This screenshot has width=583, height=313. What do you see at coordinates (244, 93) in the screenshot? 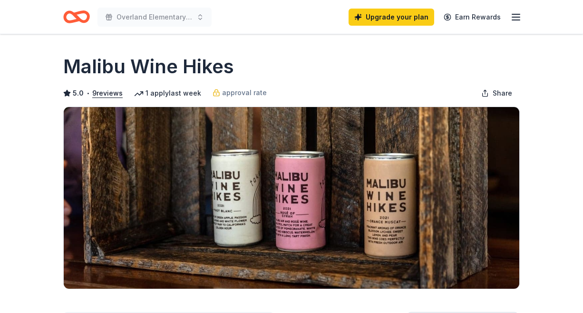
I see `span: approval rate` at bounding box center [244, 93].